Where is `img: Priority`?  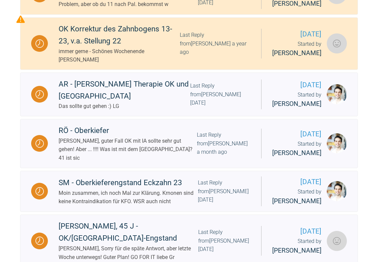
img: Priority is located at coordinates (20, 19).